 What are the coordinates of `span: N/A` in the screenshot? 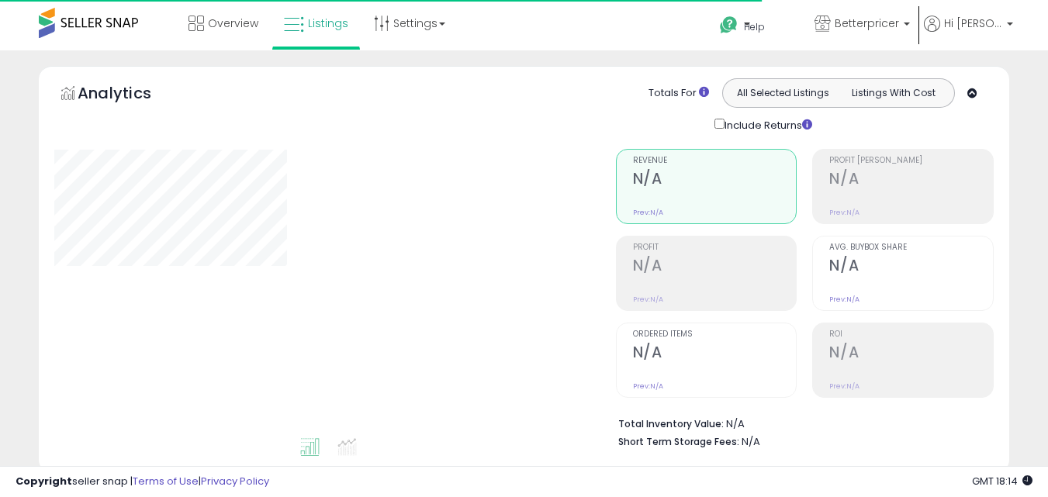 It's located at (751, 441).